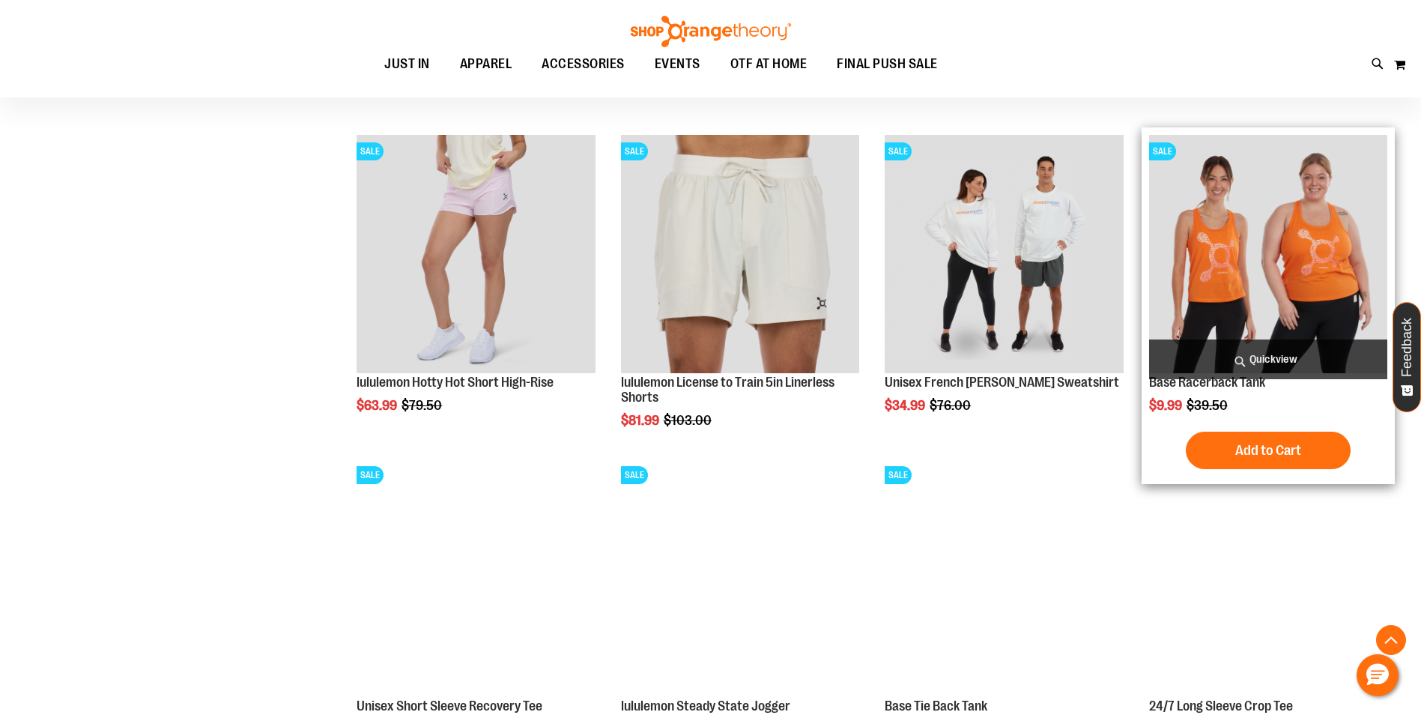  What do you see at coordinates (906, 405) in the screenshot?
I see `span: $34.99` at bounding box center [906, 405].